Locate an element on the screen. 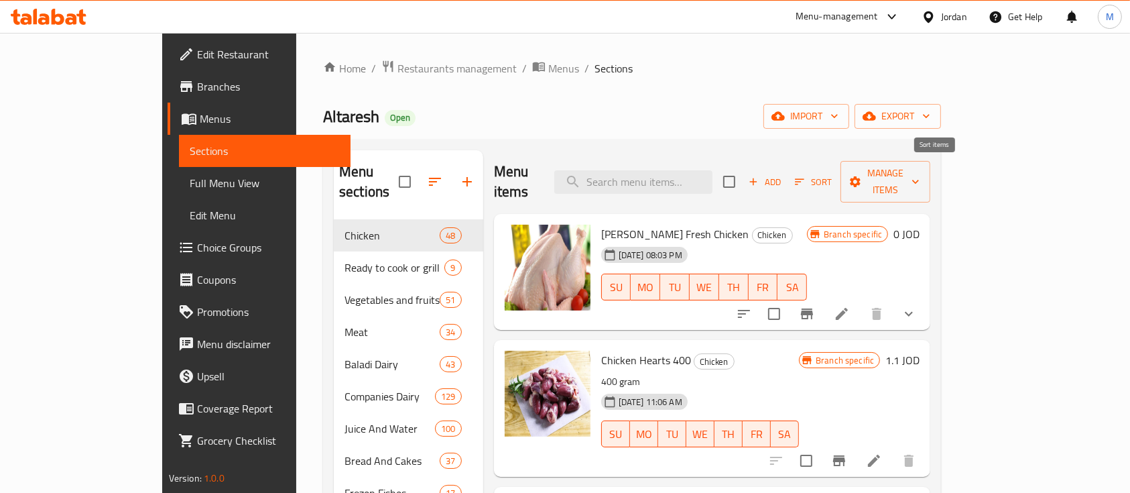  span: Upsell is located at coordinates (269, 376).